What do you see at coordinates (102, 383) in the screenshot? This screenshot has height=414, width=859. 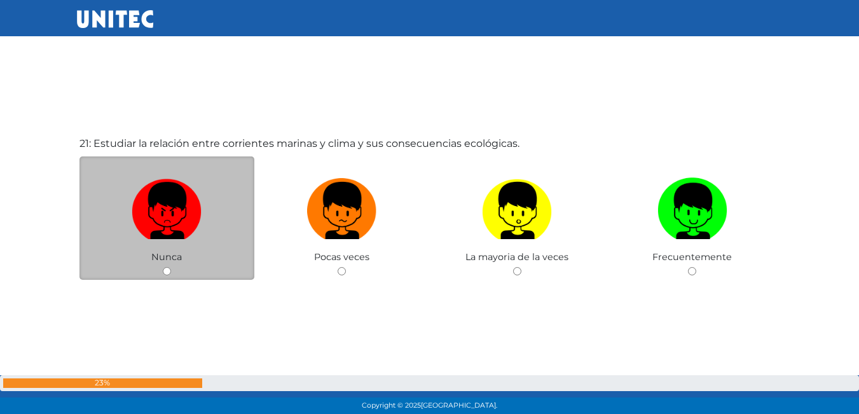 I see `div: 23%` at bounding box center [102, 383].